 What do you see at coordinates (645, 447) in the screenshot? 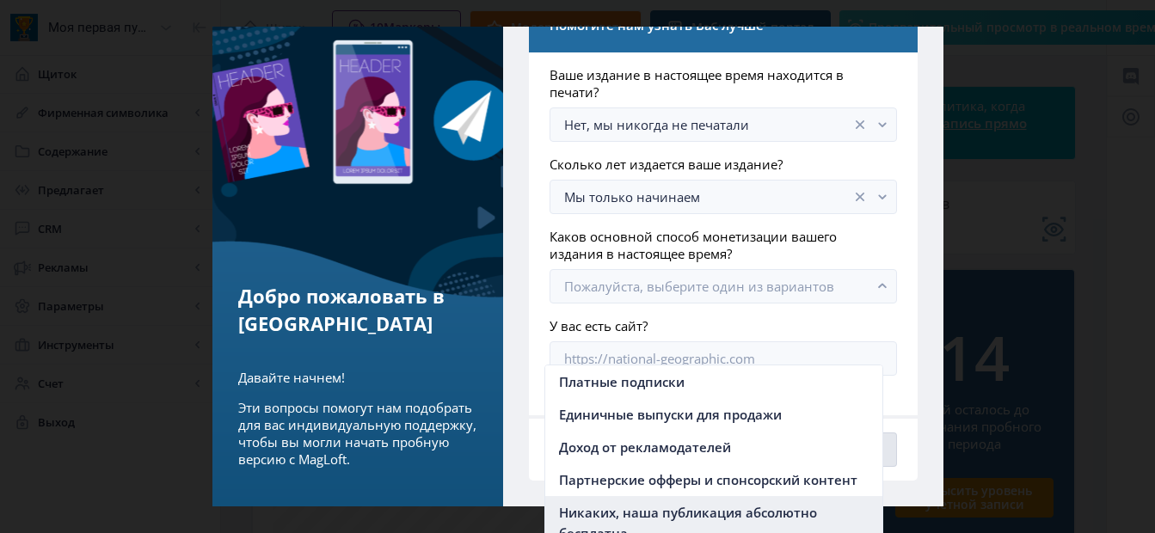
I see `span: Доход от рекламодателей` at bounding box center [645, 447].